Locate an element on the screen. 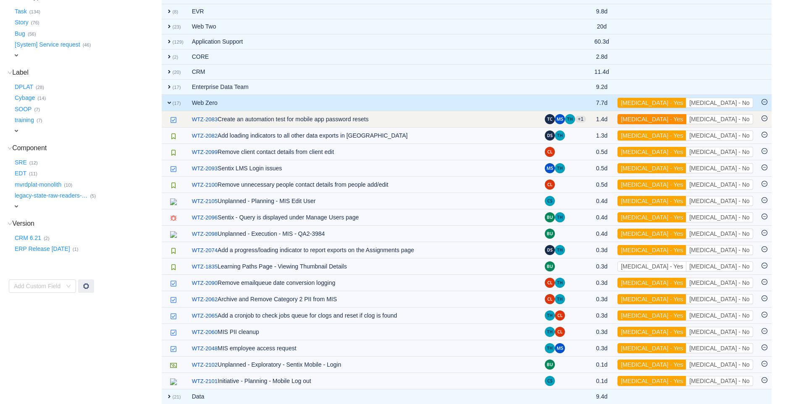 This screenshot has width=788, height=404. td: Remove emailqueue date conversion logging is located at coordinates (364, 283).